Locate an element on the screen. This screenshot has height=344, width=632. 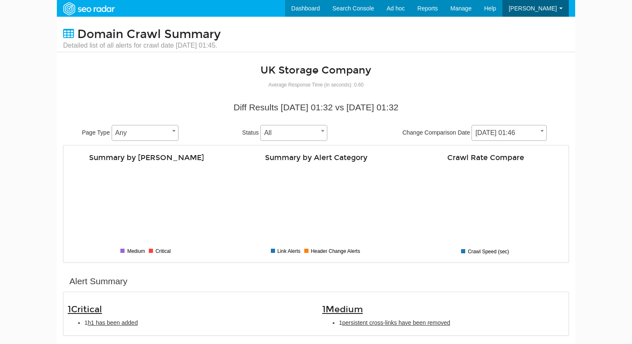
img: SEORadar is located at coordinates (89, 9).